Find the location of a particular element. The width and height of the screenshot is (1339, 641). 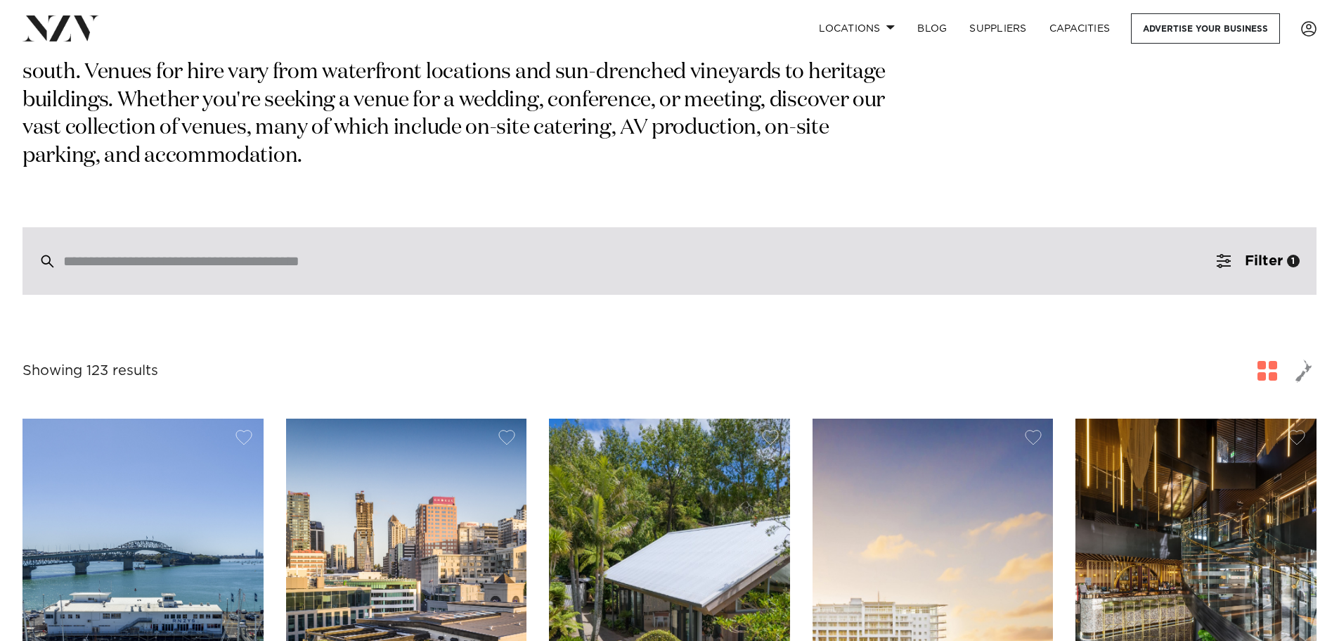

a: Locations is located at coordinates (857, 28).